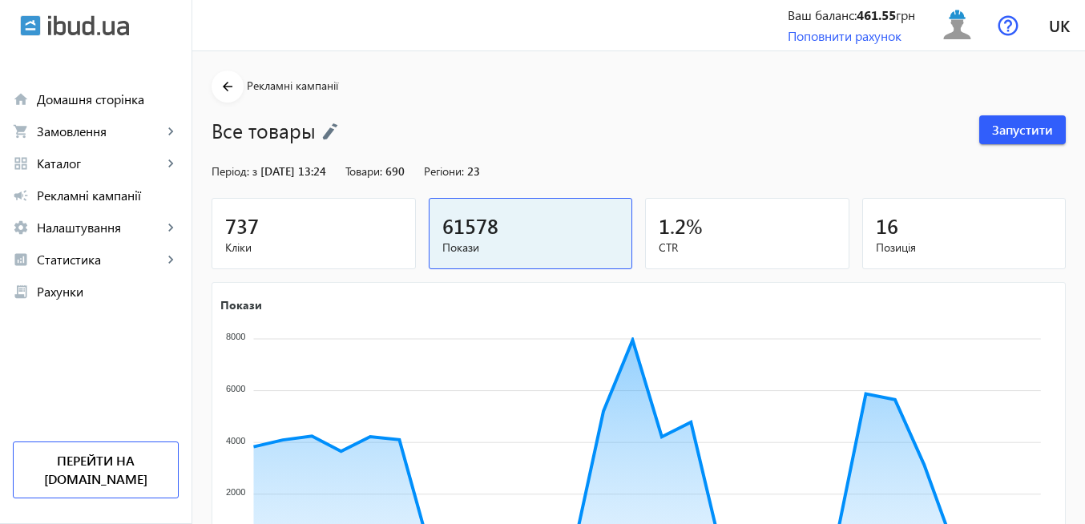 This screenshot has height=524, width=1085. I want to click on span: Період: з, so click(234, 171).